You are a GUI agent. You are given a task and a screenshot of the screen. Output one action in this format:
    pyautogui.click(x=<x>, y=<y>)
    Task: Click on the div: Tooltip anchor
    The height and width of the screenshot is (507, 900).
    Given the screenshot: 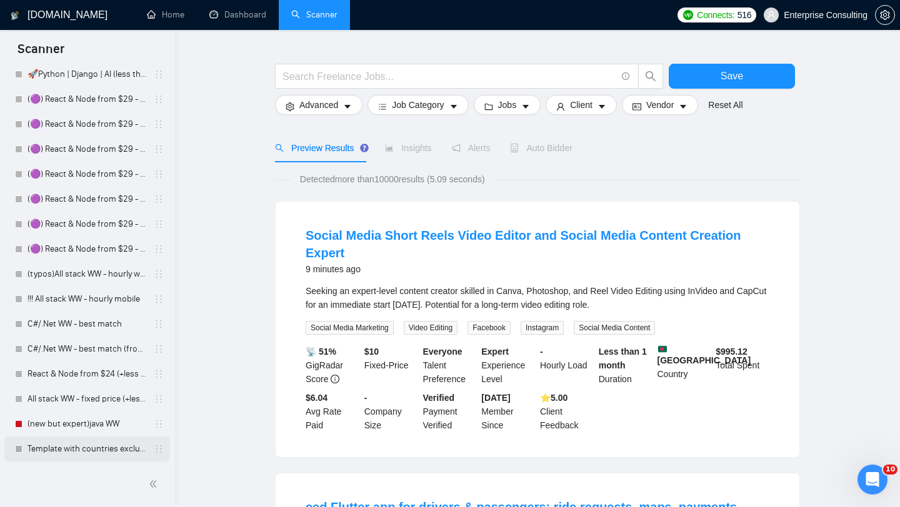 What is the action you would take?
    pyautogui.click(x=364, y=148)
    